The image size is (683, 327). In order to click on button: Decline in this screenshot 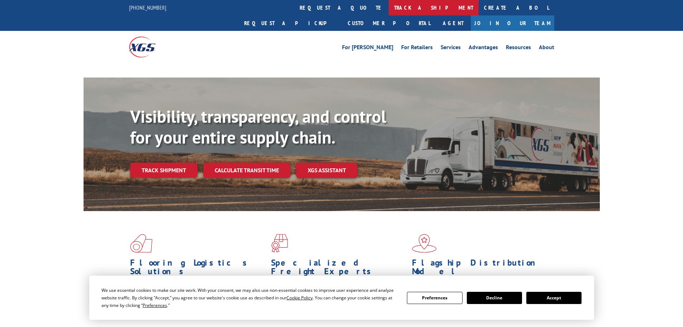, I will do `click(494, 298)`.